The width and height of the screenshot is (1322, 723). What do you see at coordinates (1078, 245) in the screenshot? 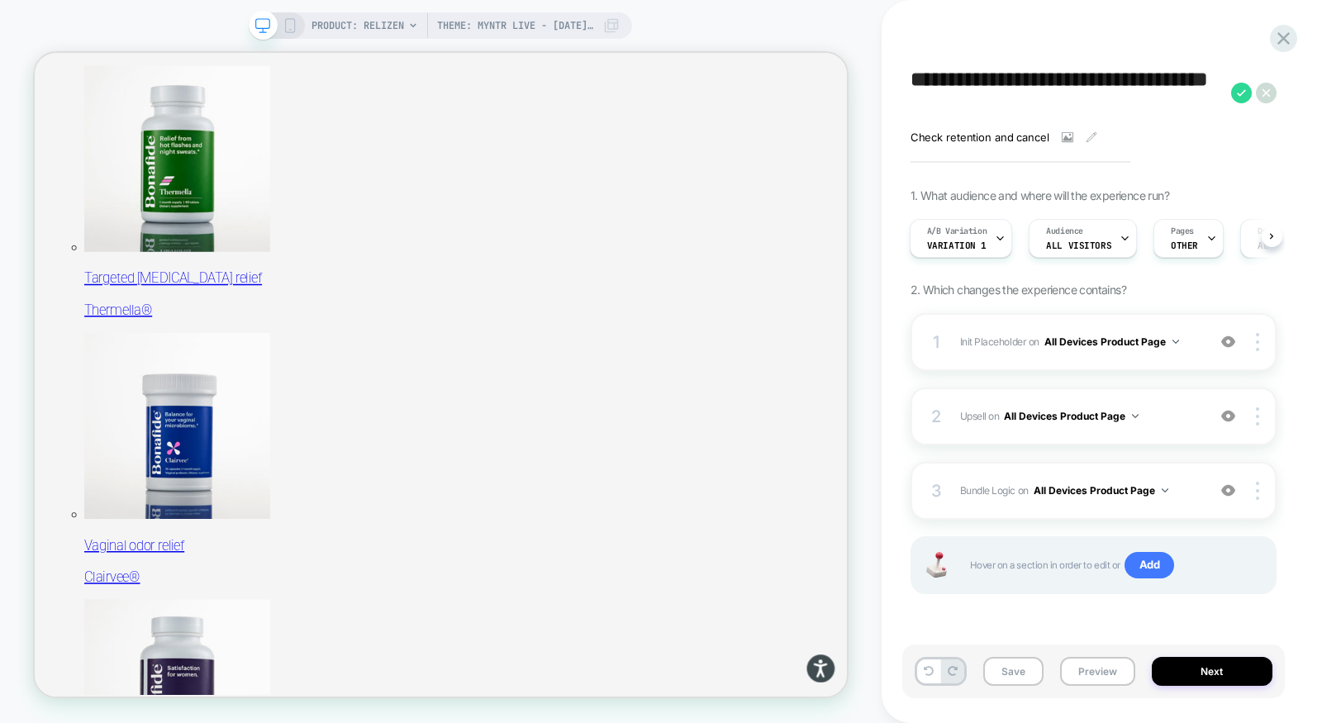
I see `span: All Visitors` at bounding box center [1078, 245].